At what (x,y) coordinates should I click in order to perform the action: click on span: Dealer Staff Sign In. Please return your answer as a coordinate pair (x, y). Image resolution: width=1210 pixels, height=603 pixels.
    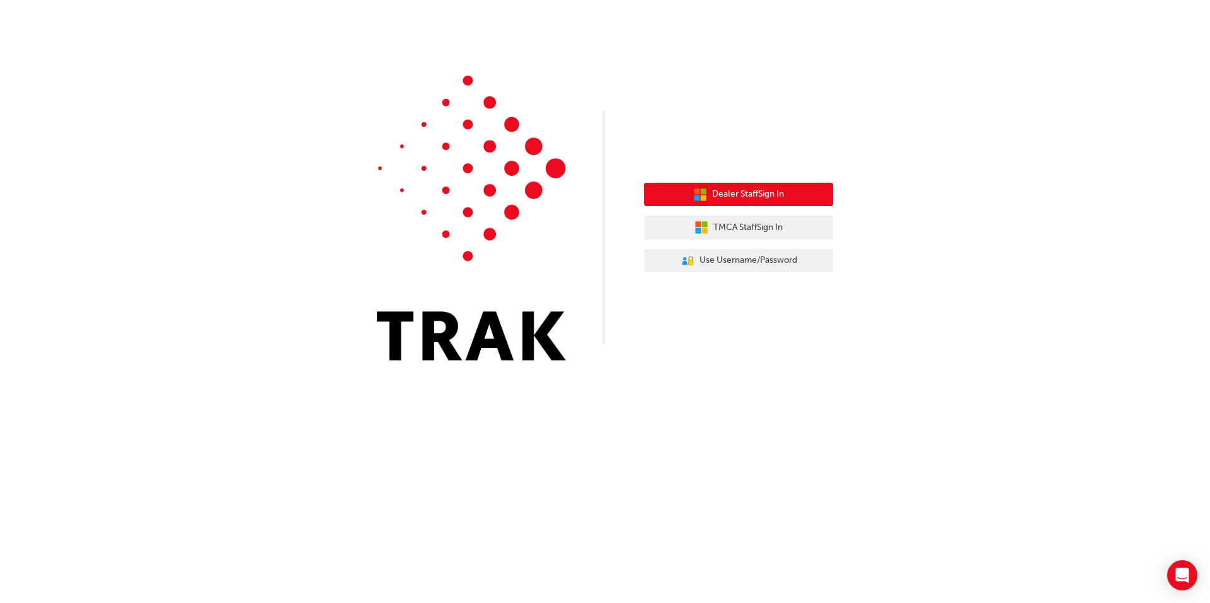
    Looking at the image, I should click on (748, 194).